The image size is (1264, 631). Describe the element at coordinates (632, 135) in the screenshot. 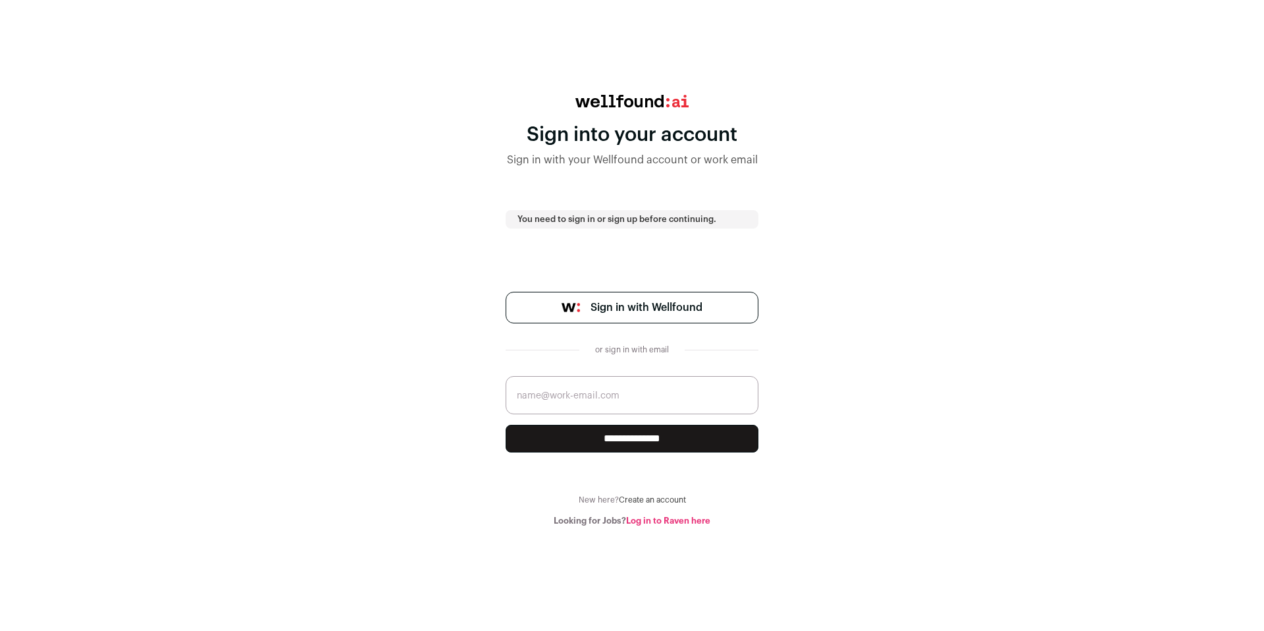

I see `div: Sign into your account` at that location.